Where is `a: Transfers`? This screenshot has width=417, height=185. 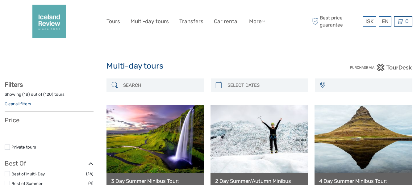
a: Transfers is located at coordinates (191, 21).